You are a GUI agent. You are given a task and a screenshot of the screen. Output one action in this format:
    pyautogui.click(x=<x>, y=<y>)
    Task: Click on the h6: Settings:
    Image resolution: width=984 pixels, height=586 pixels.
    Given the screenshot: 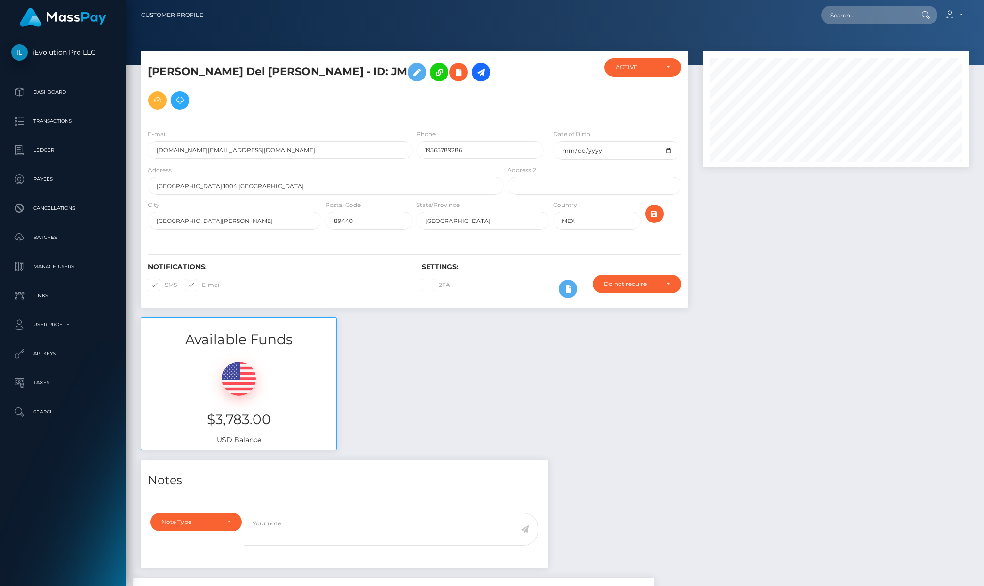 What is the action you would take?
    pyautogui.click(x=551, y=267)
    